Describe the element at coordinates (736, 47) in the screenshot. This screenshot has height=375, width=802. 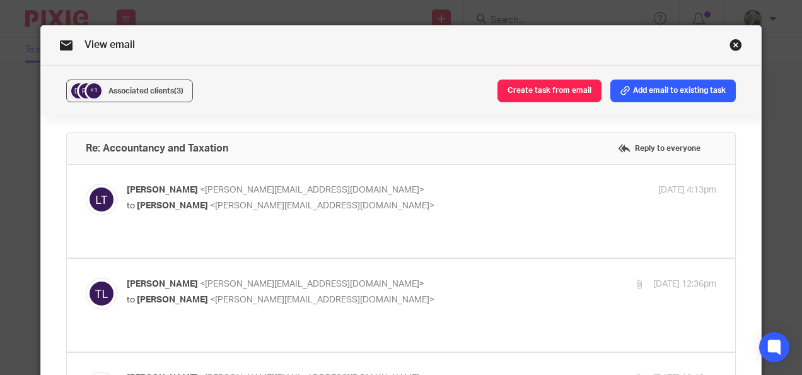
I see `a: Close this dialog window` at that location.